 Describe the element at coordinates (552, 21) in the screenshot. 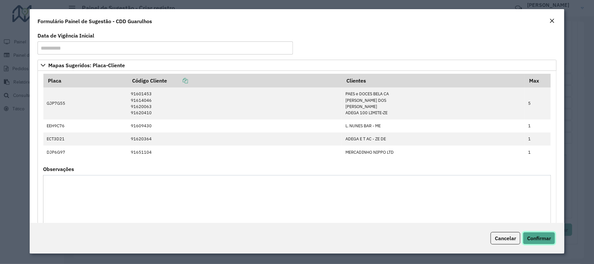

I see `em: Fechar` at that location.